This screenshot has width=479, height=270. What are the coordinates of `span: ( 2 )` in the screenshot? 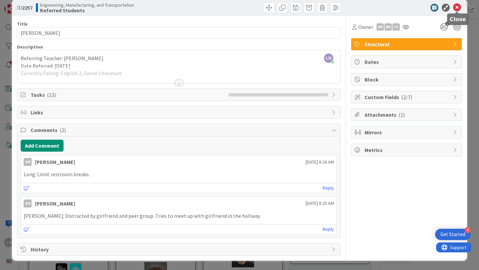 It's located at (63, 130).